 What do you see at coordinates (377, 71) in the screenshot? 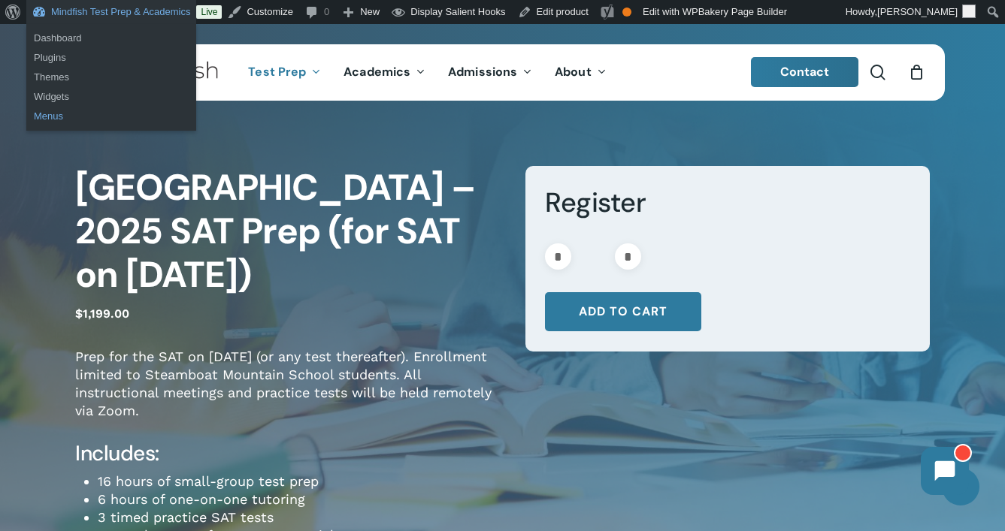
I see `span: Academics` at bounding box center [377, 71].